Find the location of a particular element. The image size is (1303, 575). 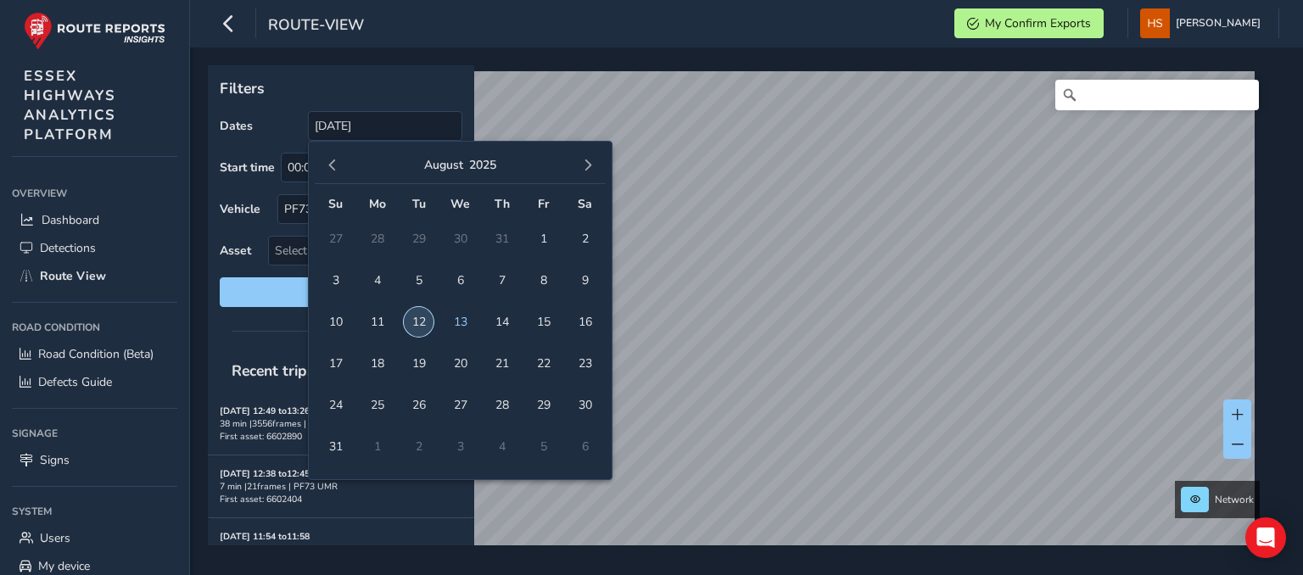

div: 38 min | 3556 frames | PF73 UMR is located at coordinates (341, 423).